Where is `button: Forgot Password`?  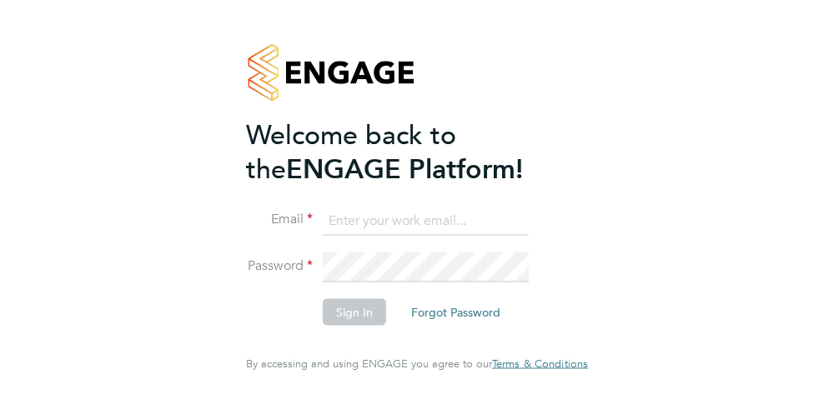 button: Forgot Password is located at coordinates (455, 313).